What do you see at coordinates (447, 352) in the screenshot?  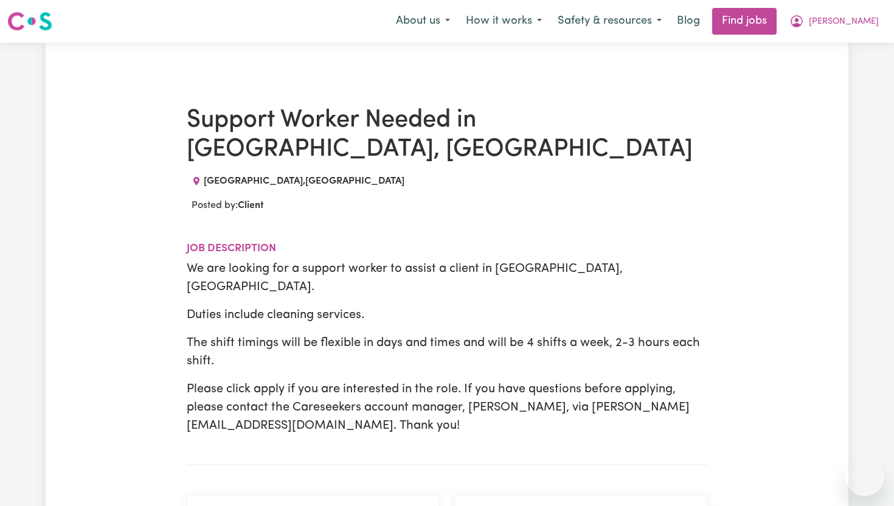 I see `p: The shift timings will be flexible in days and times and will be 4 shifts a week, 2-3 hours each ...` at bounding box center [447, 352].